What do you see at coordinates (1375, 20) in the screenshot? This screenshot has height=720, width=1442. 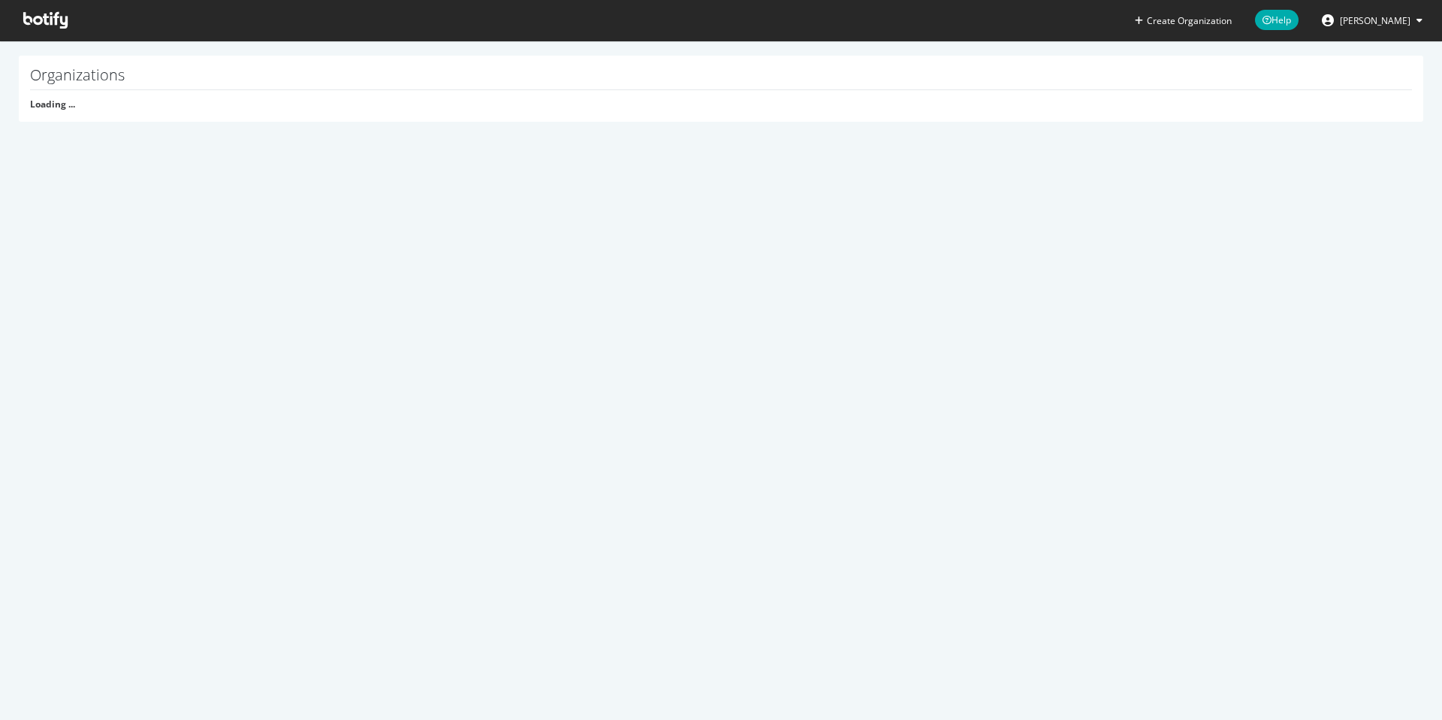 I see `span: Paul Sanders` at bounding box center [1375, 20].